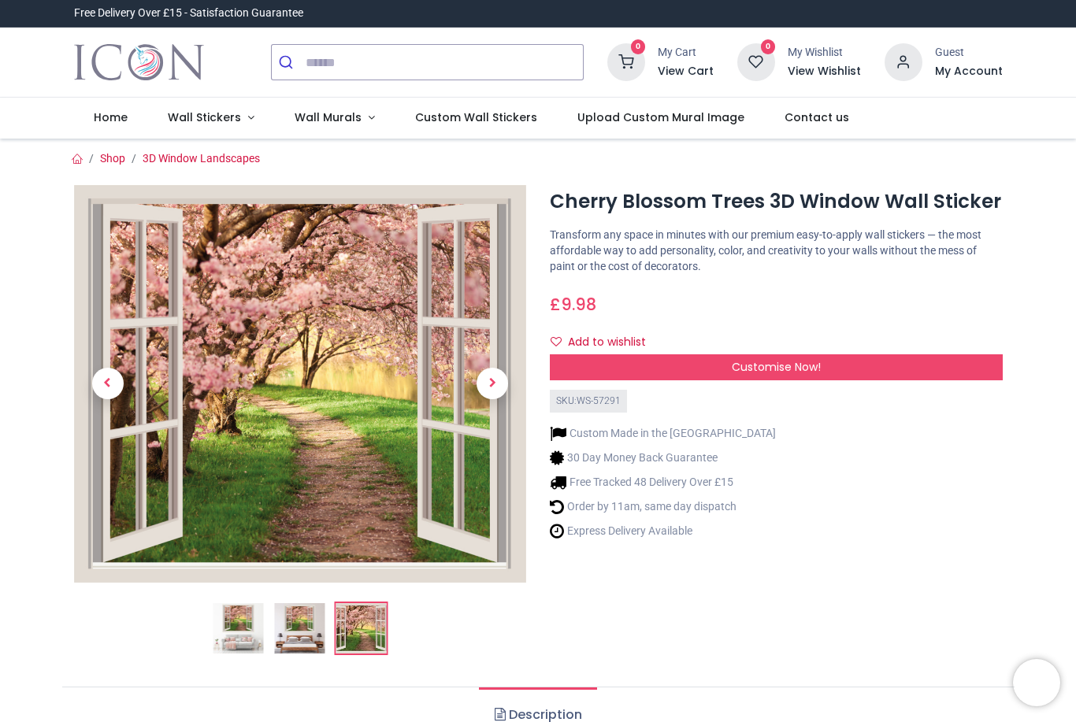  What do you see at coordinates (108, 384) in the screenshot?
I see `span: Previous` at bounding box center [108, 384].